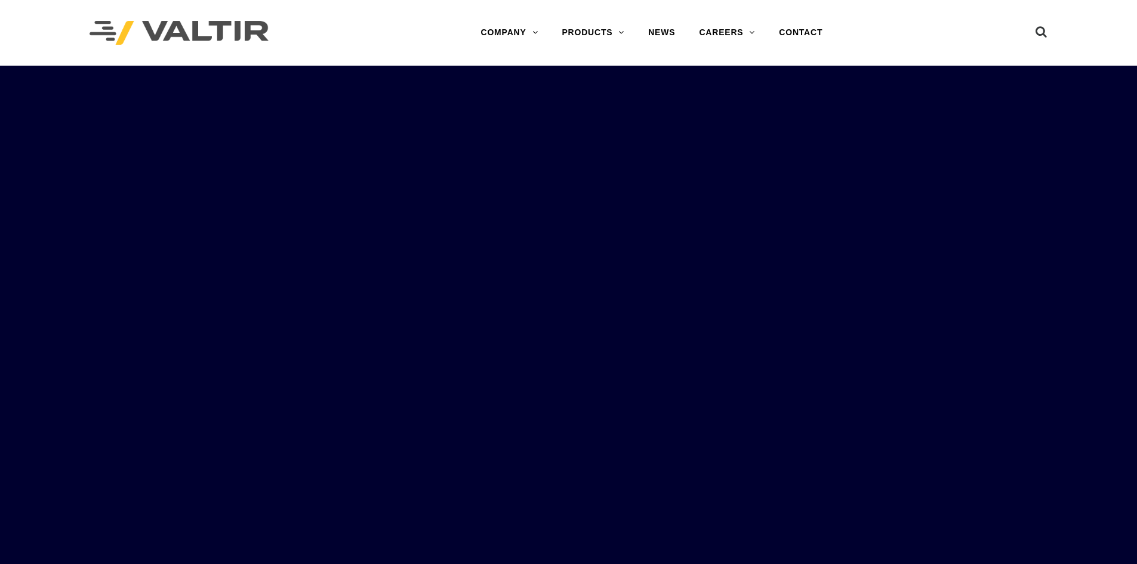  Describe the element at coordinates (593, 33) in the screenshot. I see `a: PRODUCTS` at that location.